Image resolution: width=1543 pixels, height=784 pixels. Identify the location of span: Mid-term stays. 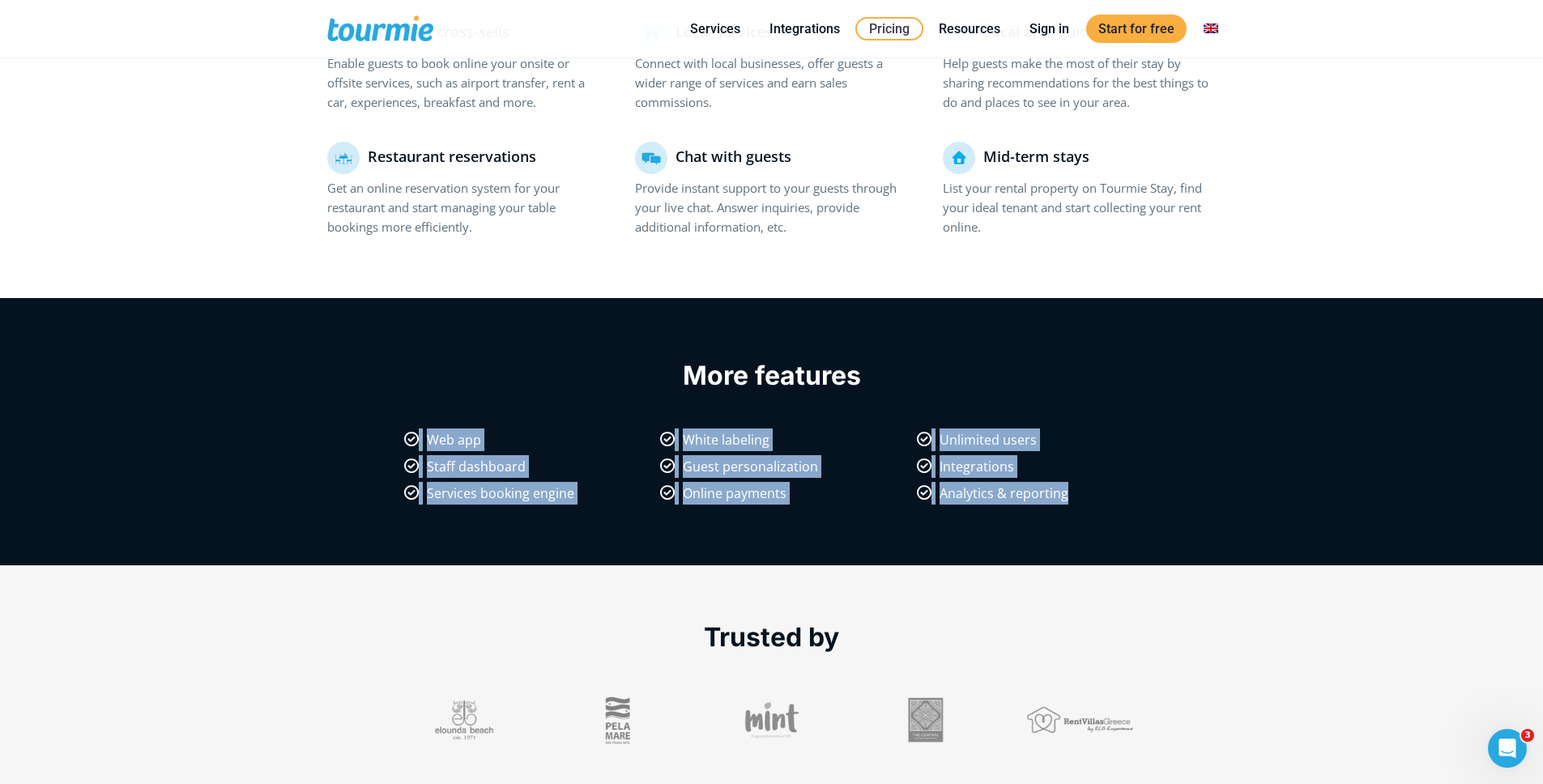
(1036, 157).